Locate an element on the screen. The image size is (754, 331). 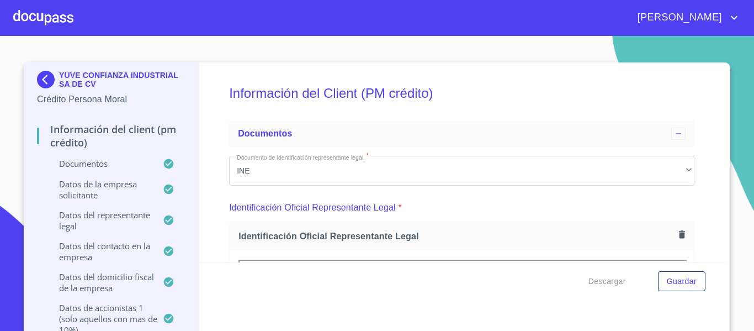
button: account of current user is located at coordinates (685, 18).